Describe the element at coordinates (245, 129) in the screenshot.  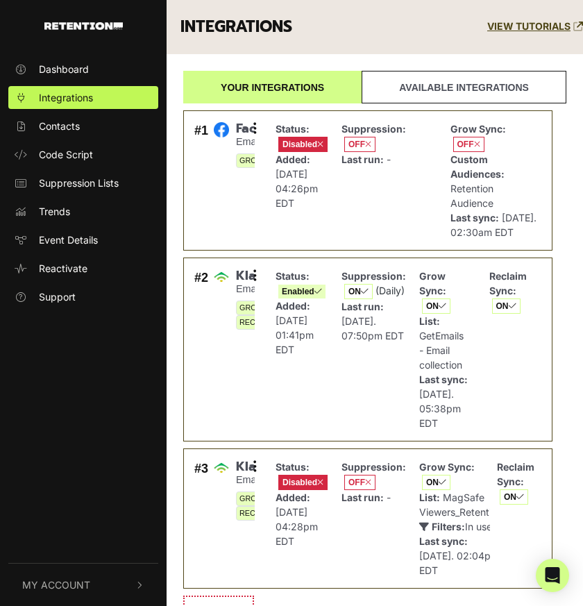
I see `span: Facebook` at that location.